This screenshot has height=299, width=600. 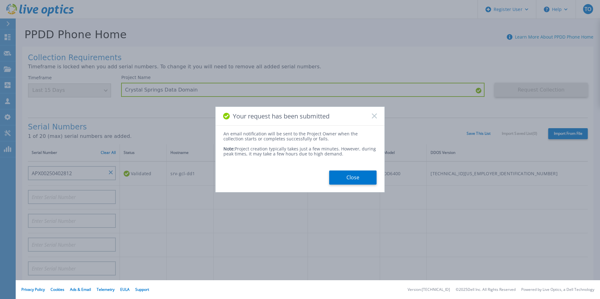 What do you see at coordinates (33, 290) in the screenshot?
I see `a: Privacy Policy` at bounding box center [33, 290].